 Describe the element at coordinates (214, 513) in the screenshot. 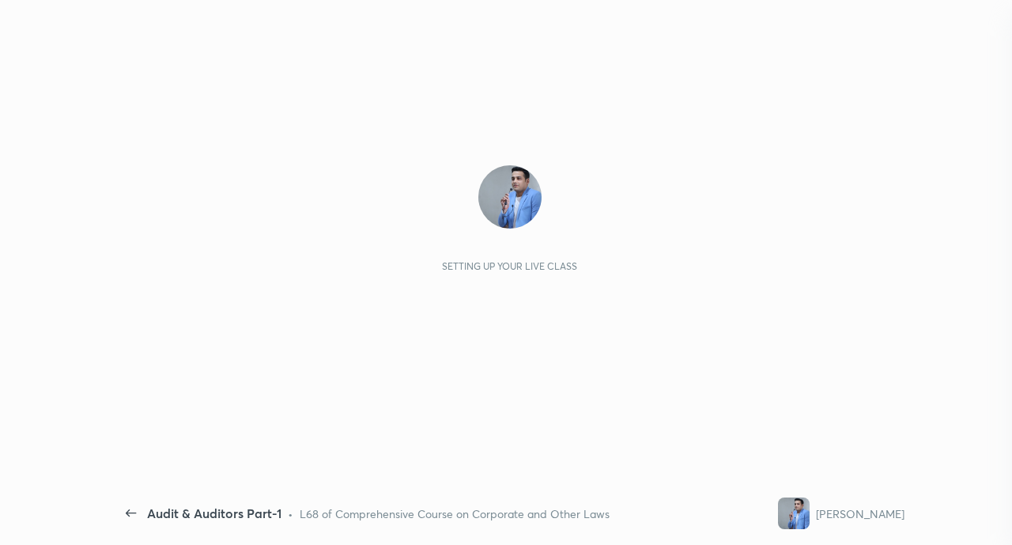

I see `div: Audit & Auditors Part-1` at that location.